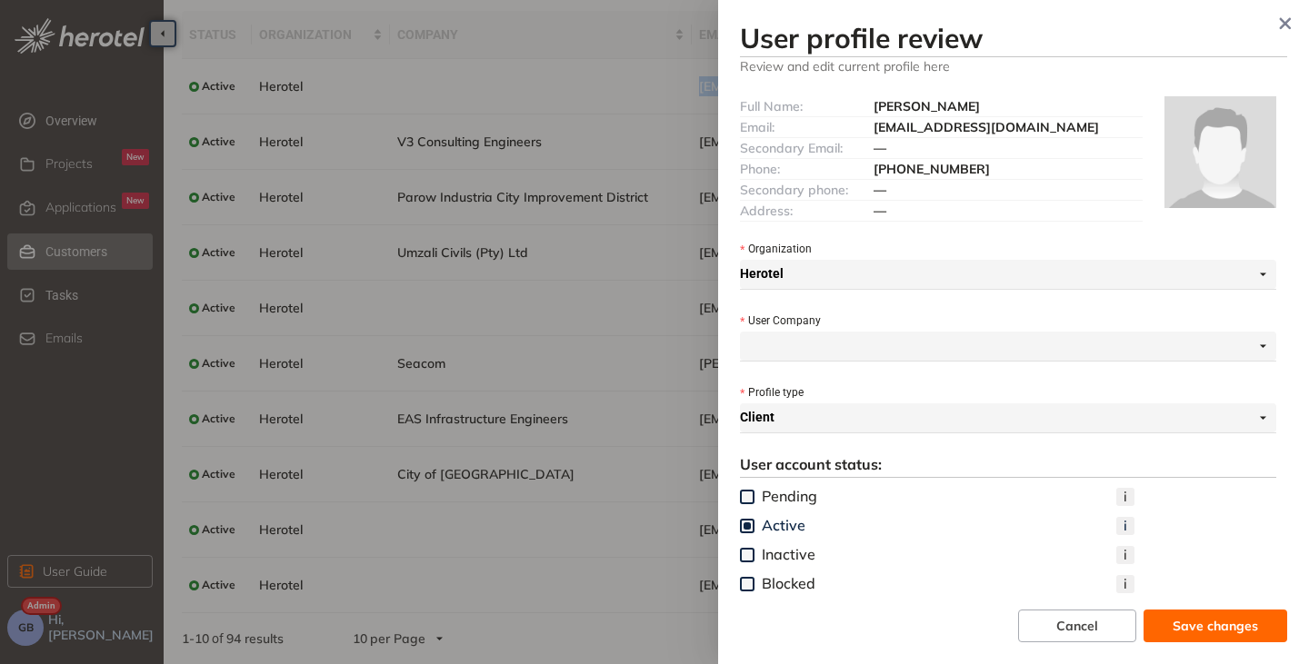 The width and height of the screenshot is (1309, 664). Describe the element at coordinates (1215, 626) in the screenshot. I see `button: Save changes` at that location.